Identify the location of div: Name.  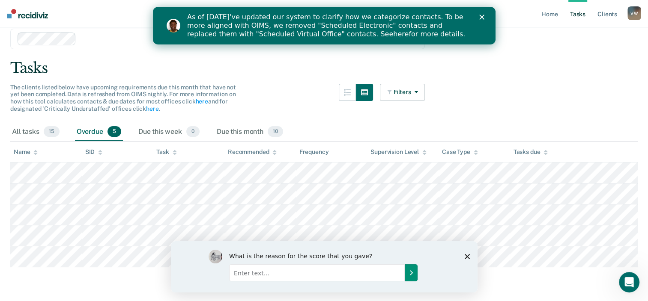
(26, 152).